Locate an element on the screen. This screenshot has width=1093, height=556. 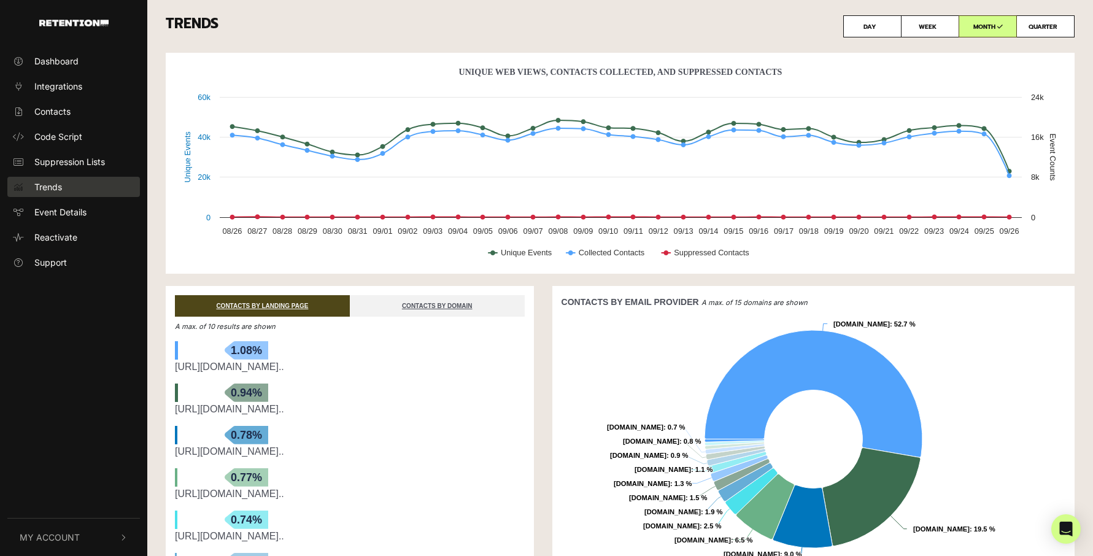
div: https://www.healthcentral.com/slideshow/10-warning-signs-of-alzheimers is located at coordinates (350, 367).